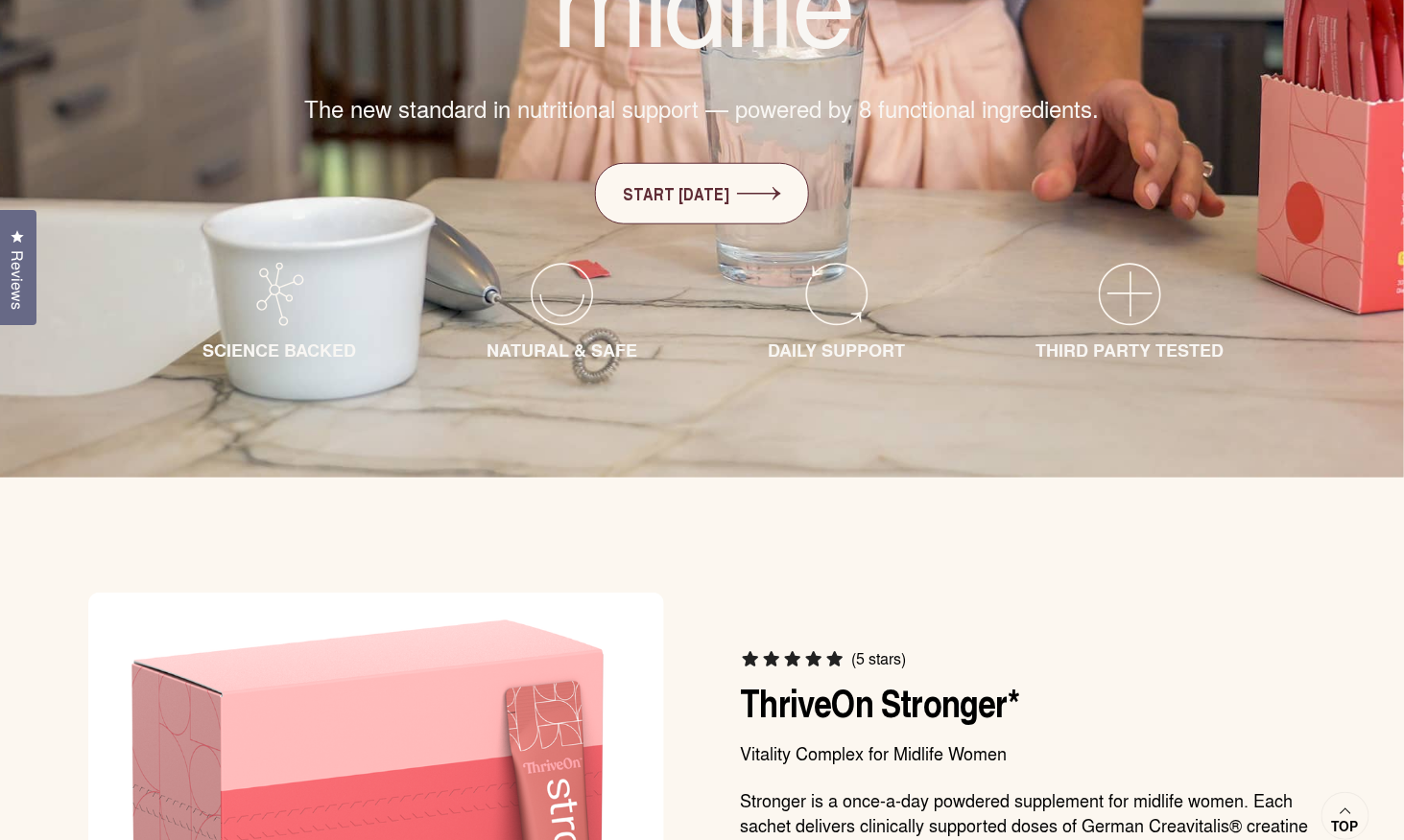 The width and height of the screenshot is (1404, 840). What do you see at coordinates (563, 350) in the screenshot?
I see `span: NATURAL & SAFE` at bounding box center [563, 350].